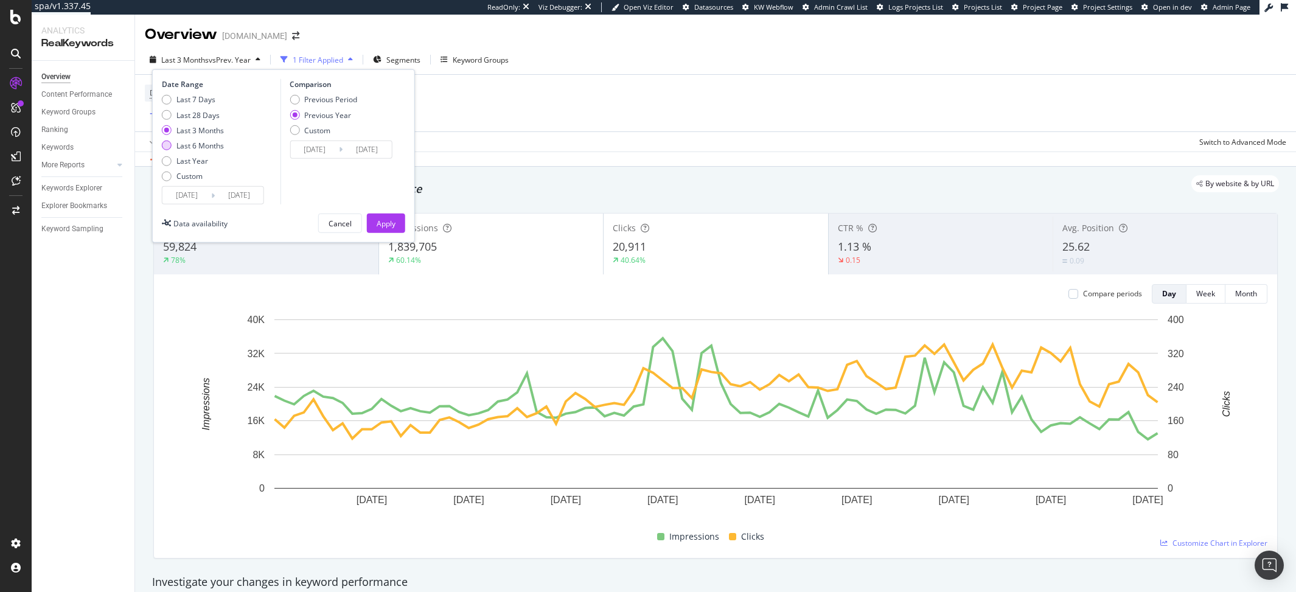  What do you see at coordinates (1235, 184) in the screenshot?
I see `div: legacy label` at bounding box center [1235, 184].